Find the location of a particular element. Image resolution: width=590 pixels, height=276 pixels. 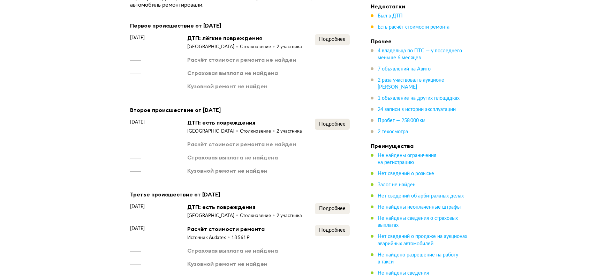

span: Не найдены сведения о страховых выплатах is located at coordinates (418, 222).